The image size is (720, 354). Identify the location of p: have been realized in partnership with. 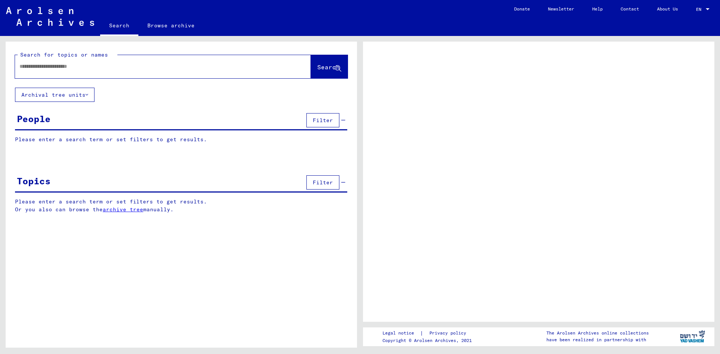
(597, 340).